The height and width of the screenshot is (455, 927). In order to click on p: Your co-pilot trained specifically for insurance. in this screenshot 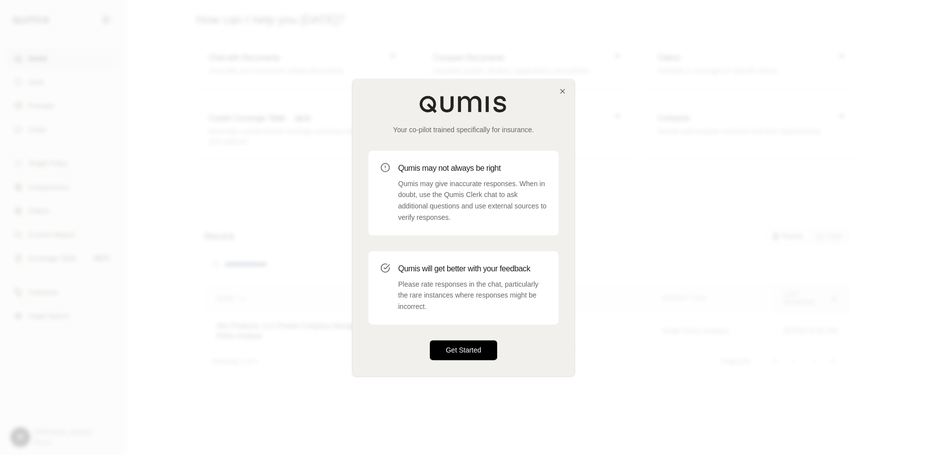, I will do `click(464, 130)`.